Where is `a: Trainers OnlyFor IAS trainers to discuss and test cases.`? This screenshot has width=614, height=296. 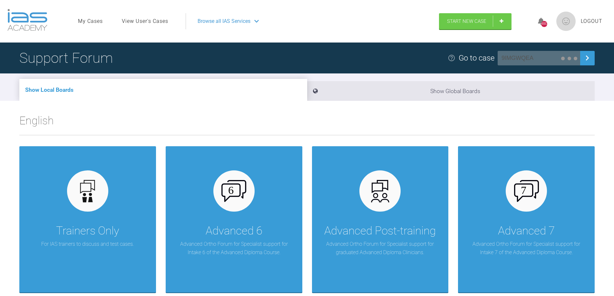
a: Trainers OnlyFor IAS trainers to discuss and test cases. is located at coordinates (88, 220).